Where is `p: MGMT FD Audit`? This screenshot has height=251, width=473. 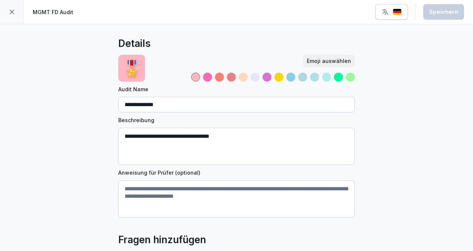
p: MGMT FD Audit is located at coordinates (53, 12).